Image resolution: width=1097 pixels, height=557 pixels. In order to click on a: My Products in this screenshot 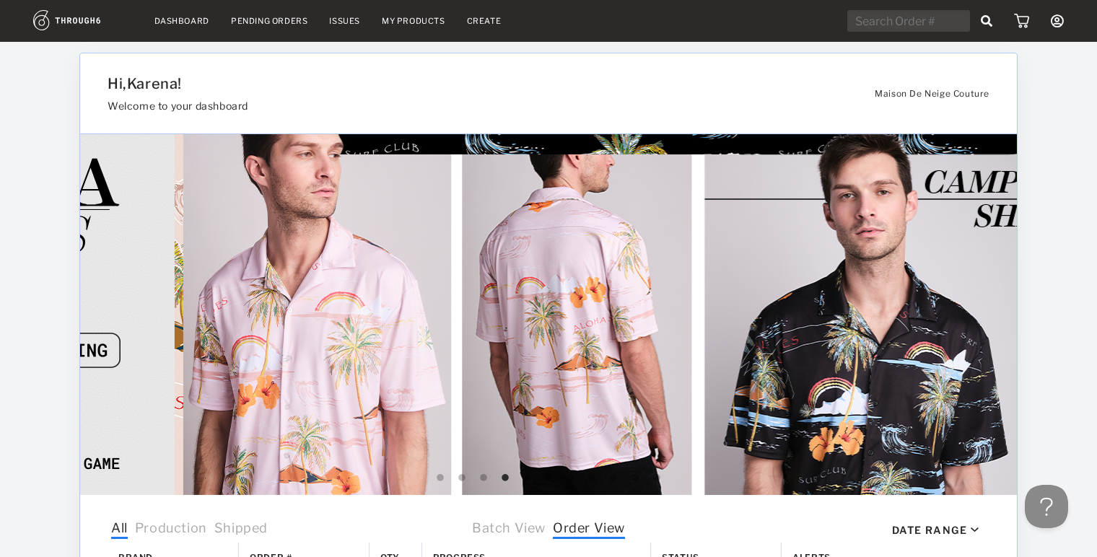, I will do `click(413, 21)`.